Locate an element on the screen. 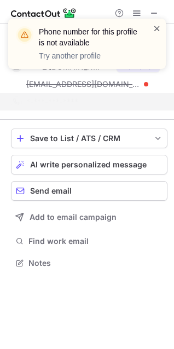 Image resolution: width=174 pixels, height=349 pixels. button: AI write personalized message is located at coordinates (89, 165).